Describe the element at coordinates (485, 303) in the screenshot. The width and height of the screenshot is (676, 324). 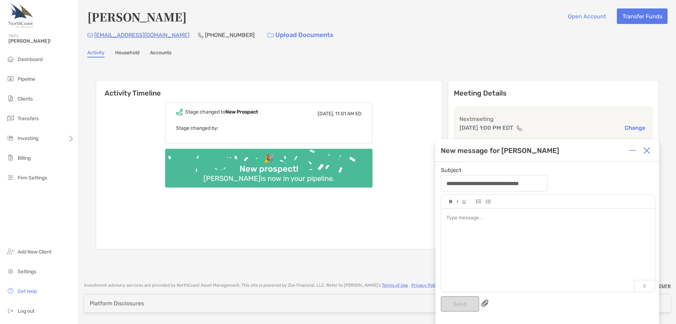
I see `img: paperclip attachments` at that location.